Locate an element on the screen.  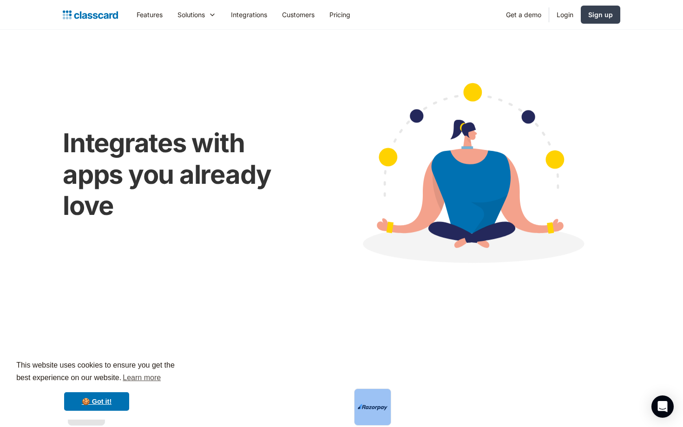
a: Features is located at coordinates (150, 14).